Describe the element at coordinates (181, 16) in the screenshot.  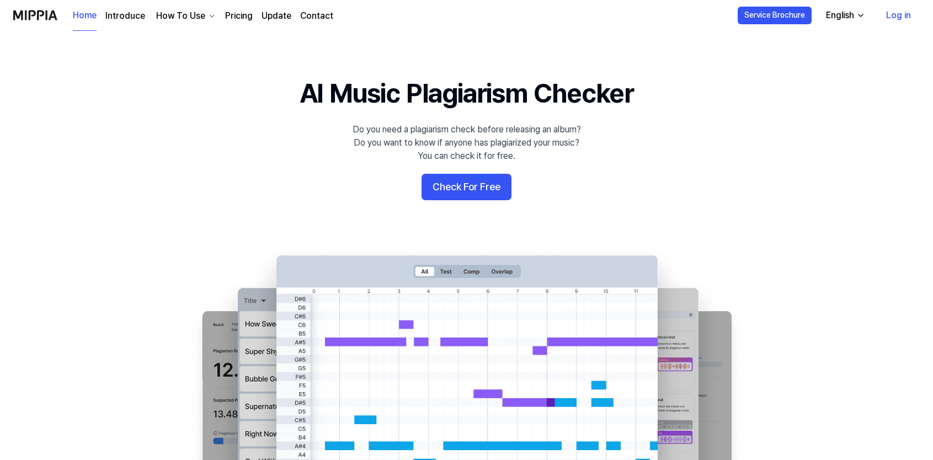
I see `div: How To Use` at that location.